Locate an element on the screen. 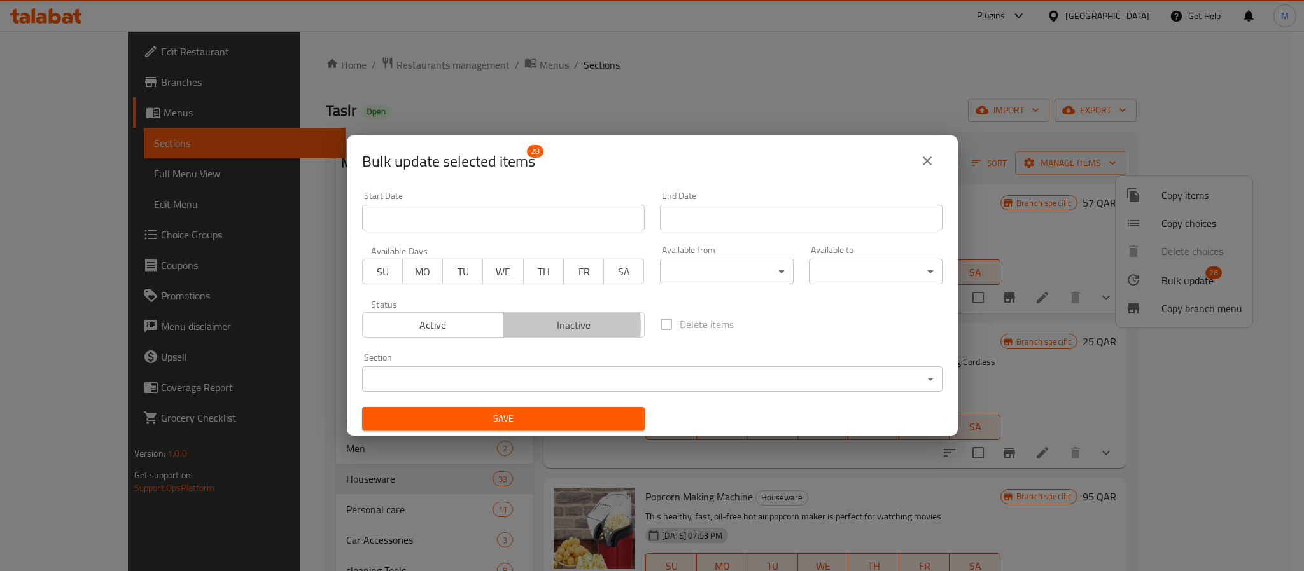  span: SU is located at coordinates (382, 272).